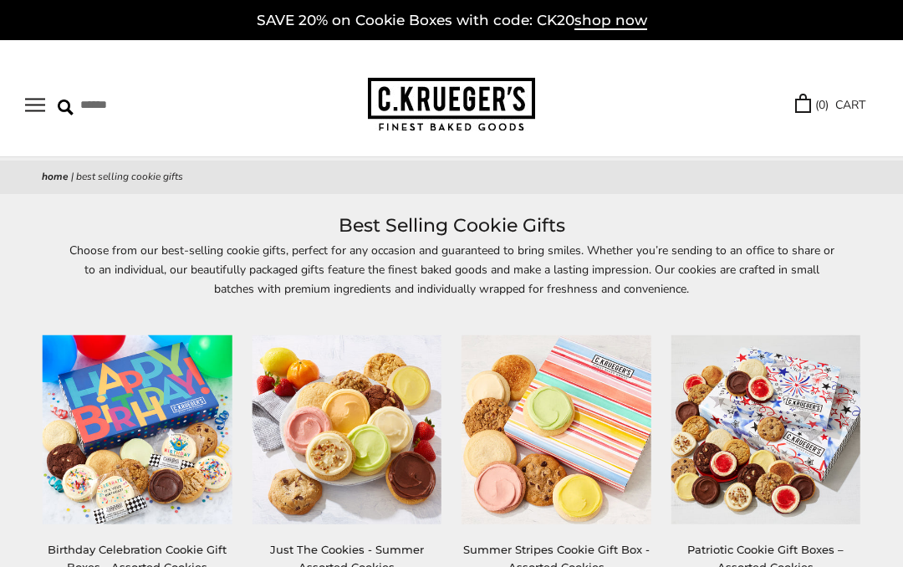 The height and width of the screenshot is (567, 903). Describe the element at coordinates (452, 21) in the screenshot. I see `a: SAVE 20% on Cookie Boxes with code: CK20shop now` at that location.